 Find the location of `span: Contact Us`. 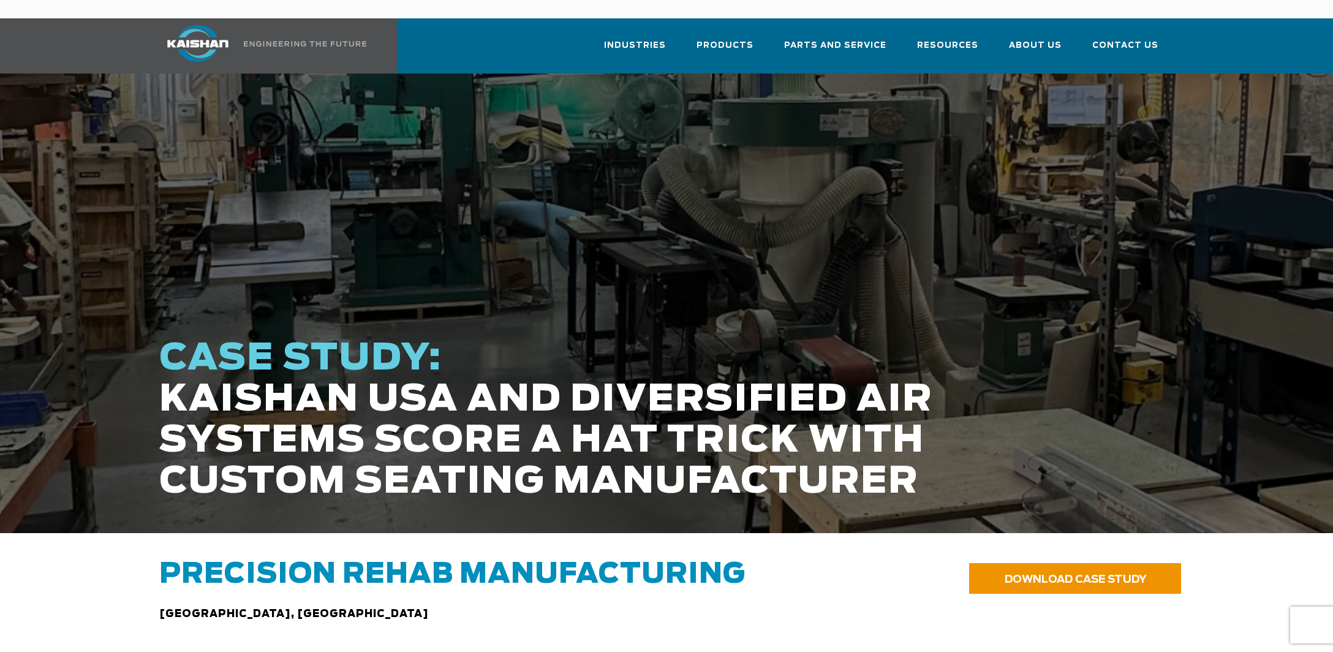

span: Contact Us is located at coordinates (1125, 45).